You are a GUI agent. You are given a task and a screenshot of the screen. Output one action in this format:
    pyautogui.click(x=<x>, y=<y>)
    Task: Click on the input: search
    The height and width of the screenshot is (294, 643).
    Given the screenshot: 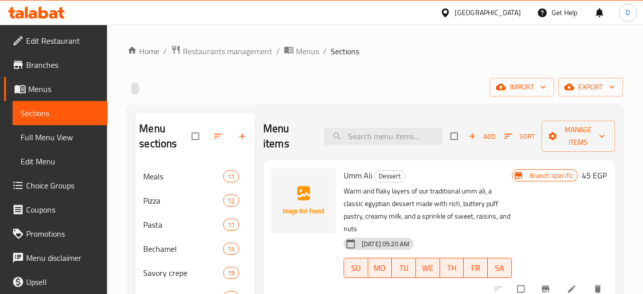 What is the action you would take?
    pyautogui.click(x=383, y=136)
    